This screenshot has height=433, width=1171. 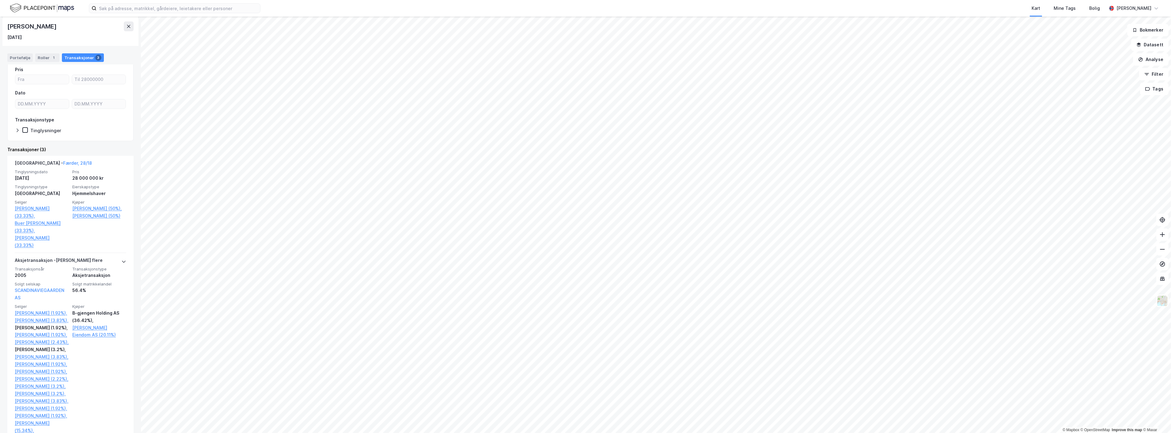 What do you see at coordinates (78, 163) in the screenshot?
I see `a: Færder, 28/18` at bounding box center [78, 163].